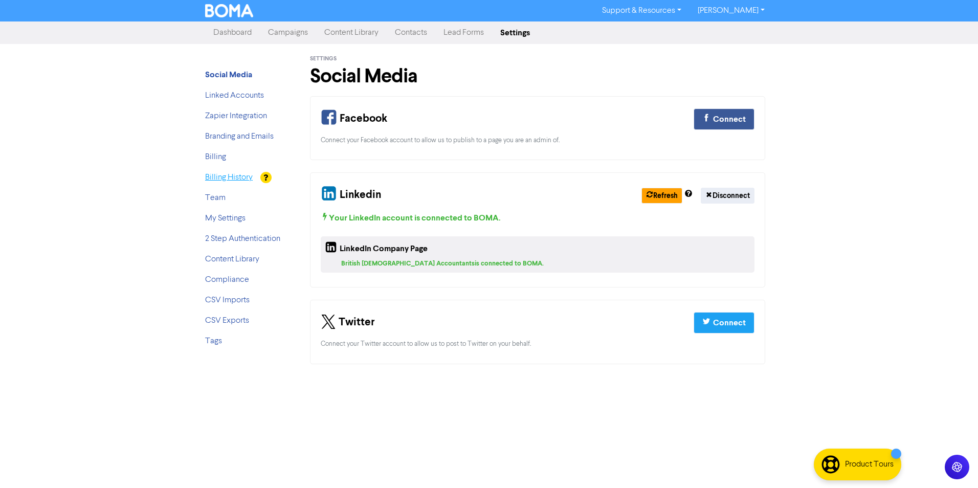  What do you see at coordinates (229, 177) in the screenshot?
I see `a: Billing History` at bounding box center [229, 177].